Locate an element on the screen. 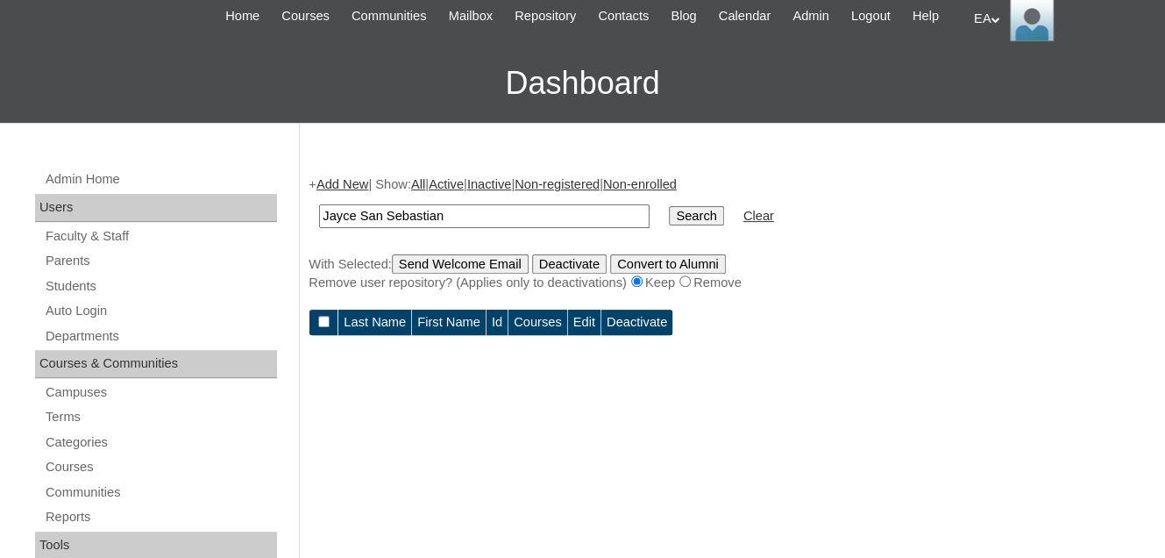  a: Contacts is located at coordinates (623, 16).